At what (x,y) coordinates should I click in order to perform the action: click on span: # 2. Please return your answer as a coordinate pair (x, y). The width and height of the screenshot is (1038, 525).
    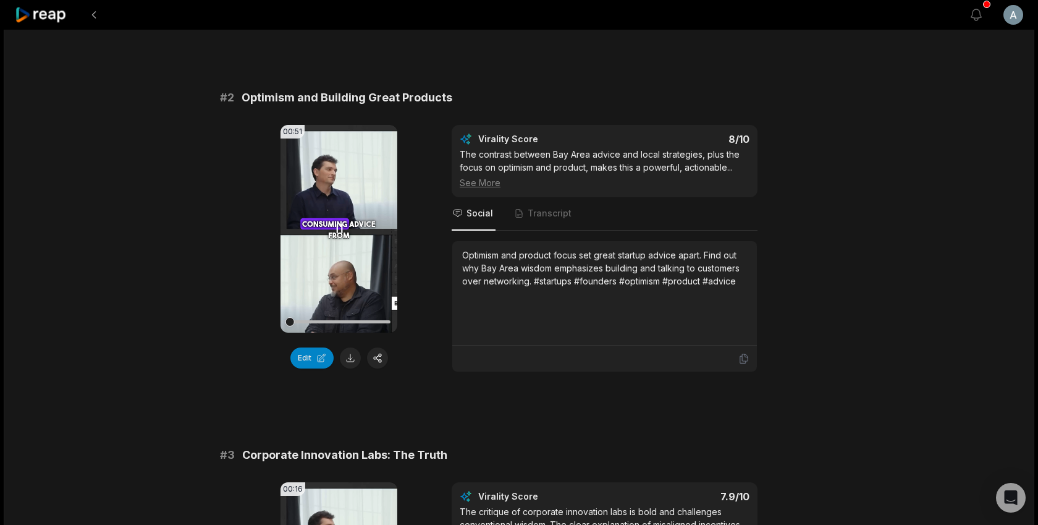
    Looking at the image, I should click on (227, 98).